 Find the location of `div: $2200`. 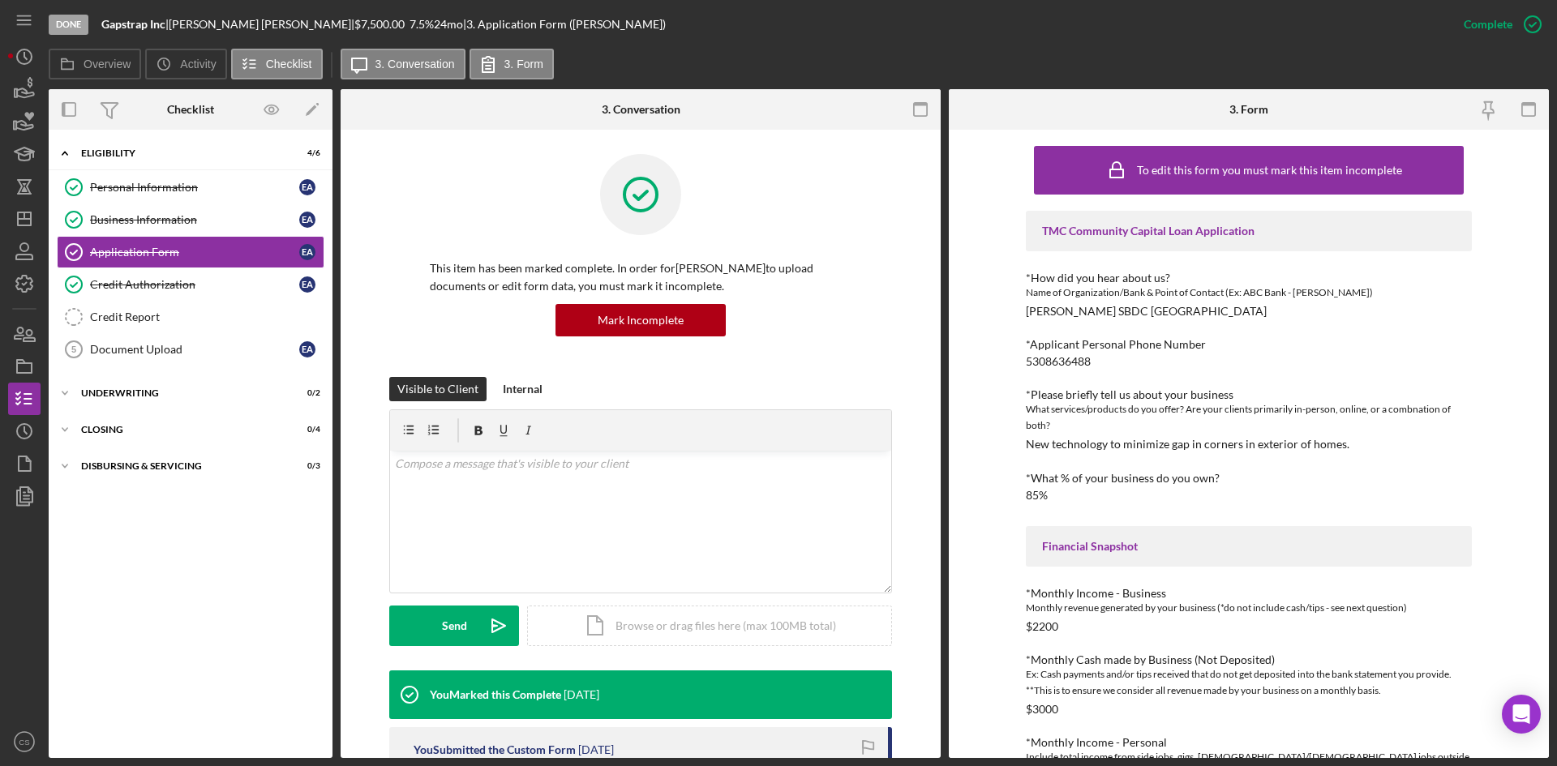

div: $2200 is located at coordinates (1042, 627).